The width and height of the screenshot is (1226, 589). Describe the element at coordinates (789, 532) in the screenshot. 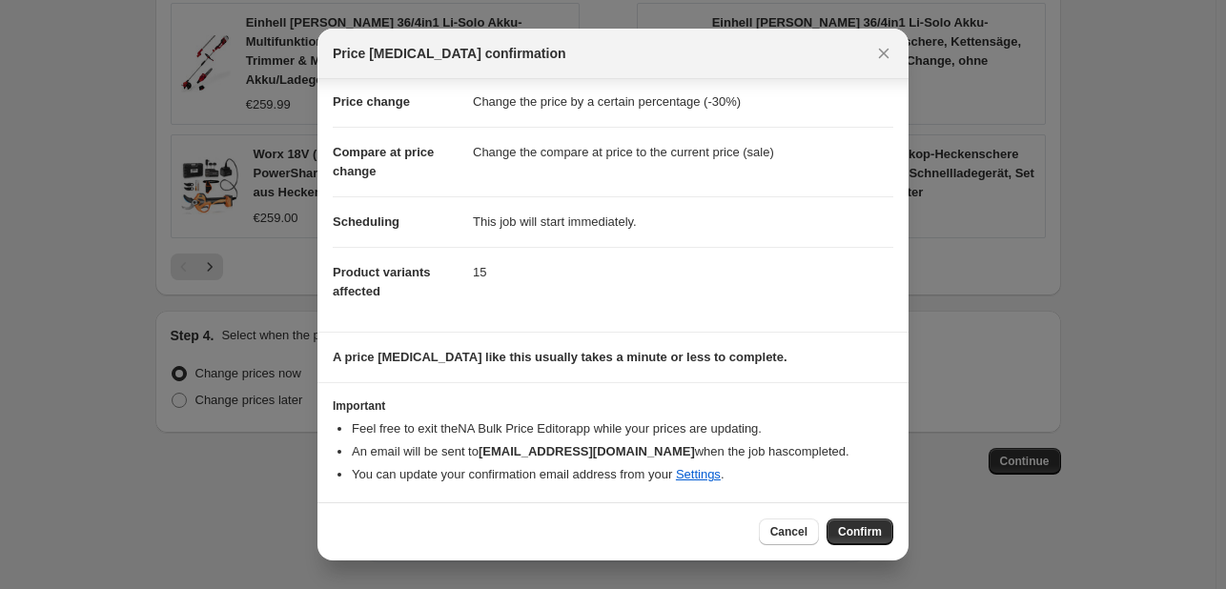

I see `span: Cancel` at that location.